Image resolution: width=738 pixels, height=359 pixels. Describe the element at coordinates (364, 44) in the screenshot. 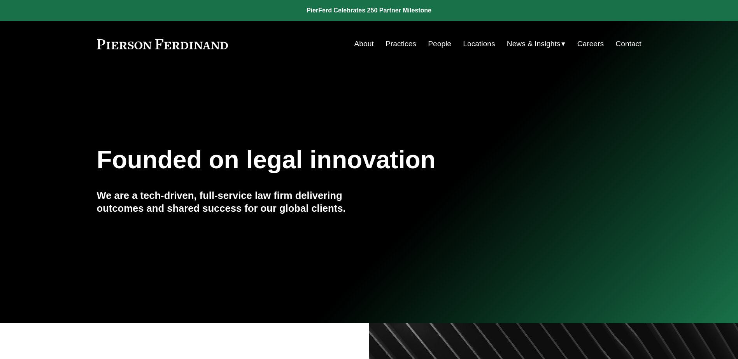

I see `a: About` at that location.